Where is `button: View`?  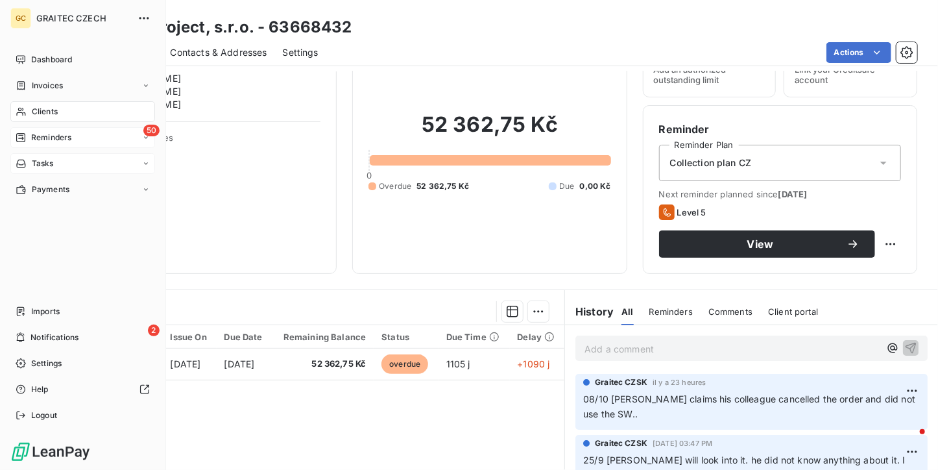 button: View is located at coordinates (767, 244).